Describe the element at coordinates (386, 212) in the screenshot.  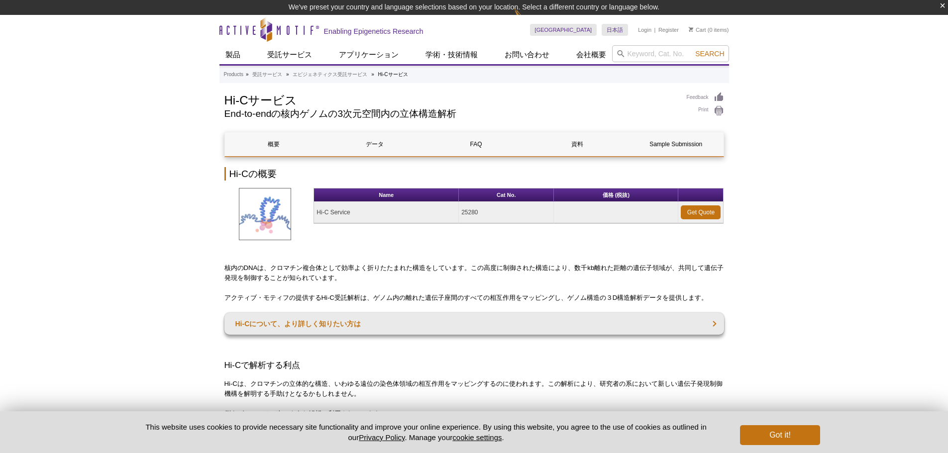
I see `td: Hi-C Service` at that location.